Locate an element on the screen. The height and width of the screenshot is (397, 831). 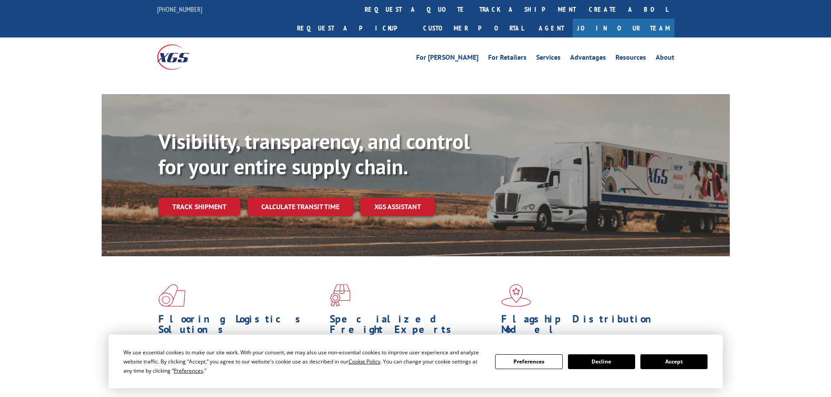
a: Resources is located at coordinates (631, 59).